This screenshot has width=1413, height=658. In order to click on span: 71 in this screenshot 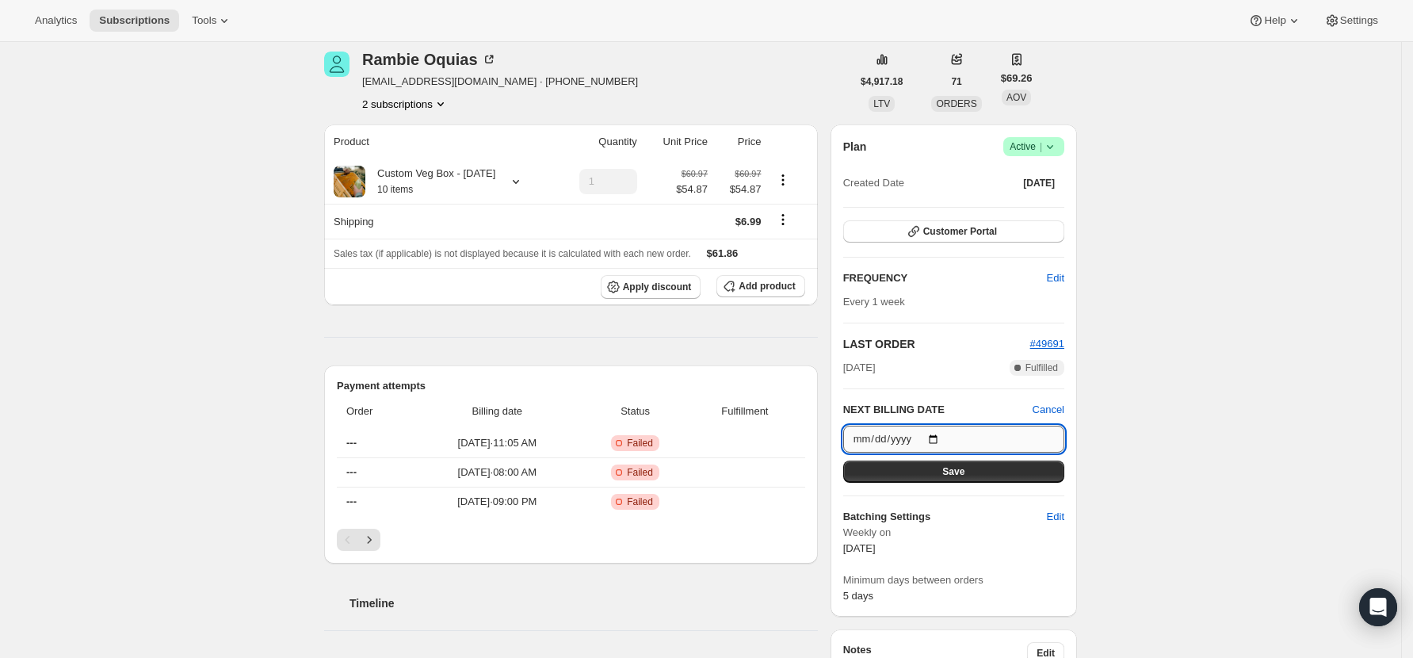, I will do `click(956, 82)`.